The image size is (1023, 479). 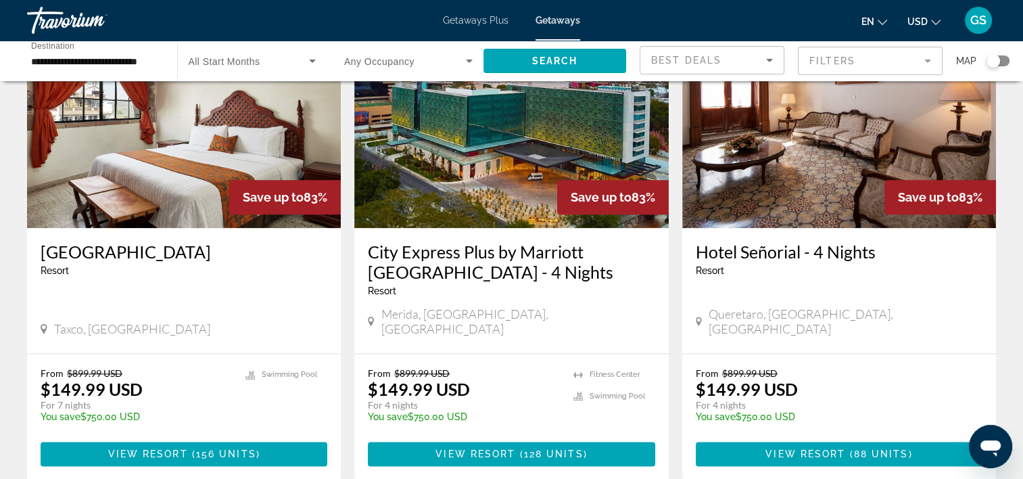 I want to click on span: Getaways, so click(x=558, y=20).